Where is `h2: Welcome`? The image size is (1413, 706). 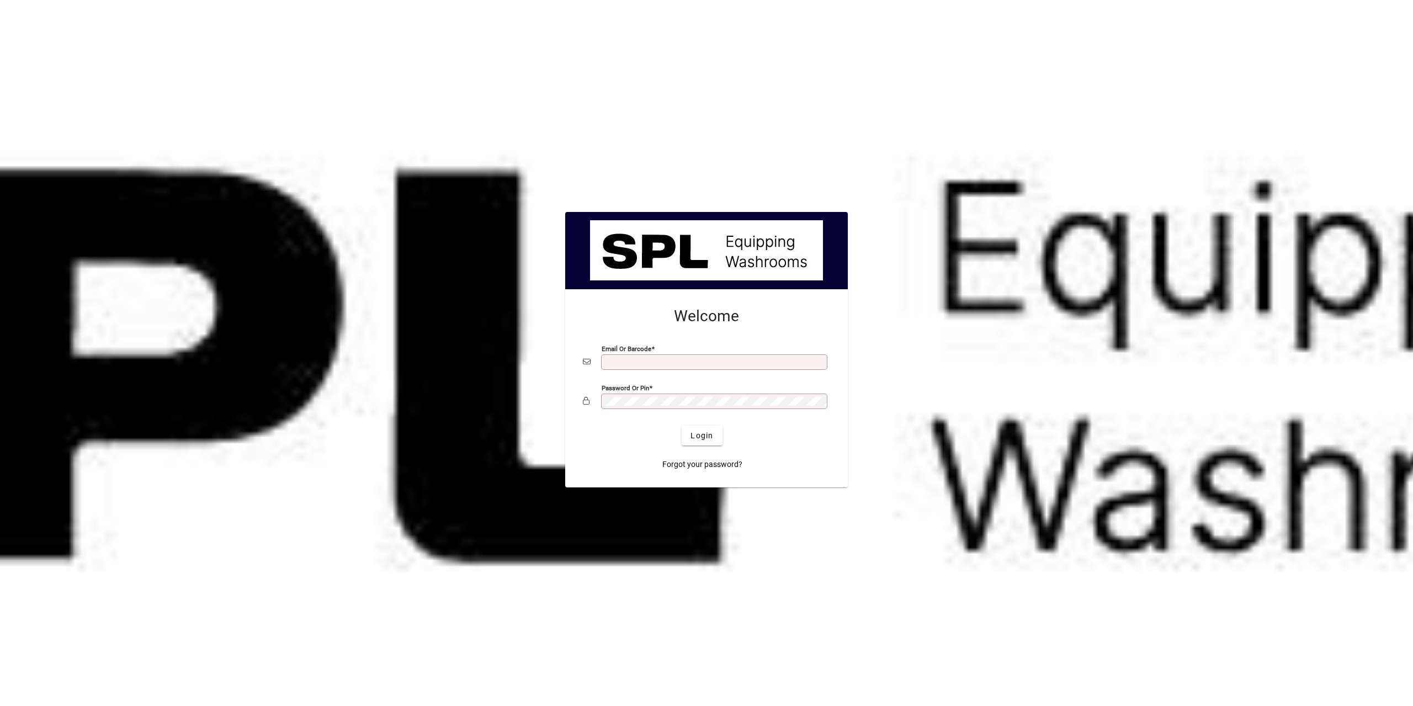
h2: Welcome is located at coordinates (706, 316).